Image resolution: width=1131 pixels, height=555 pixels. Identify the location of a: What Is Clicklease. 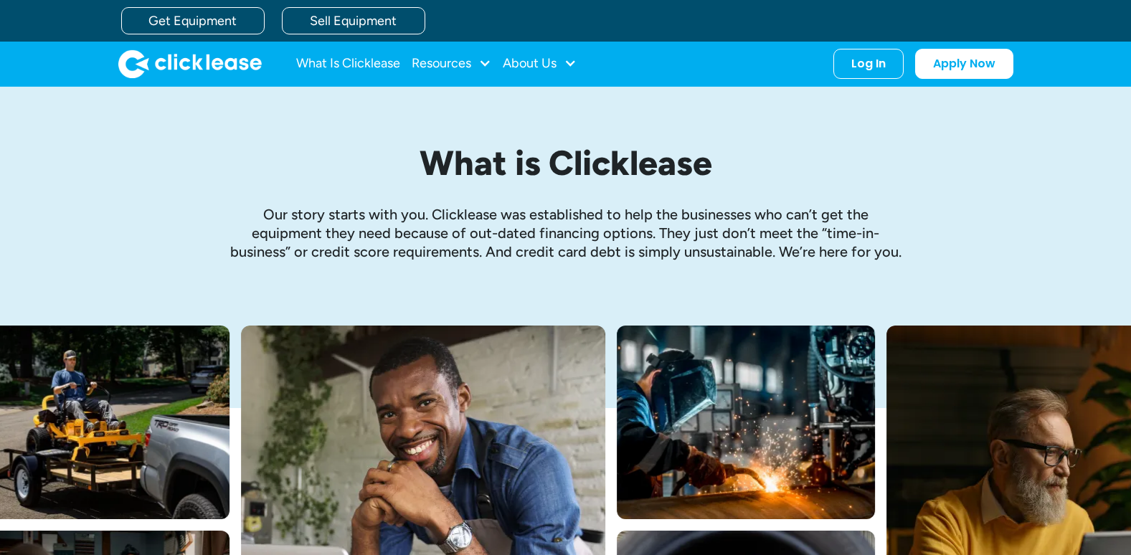
(348, 64).